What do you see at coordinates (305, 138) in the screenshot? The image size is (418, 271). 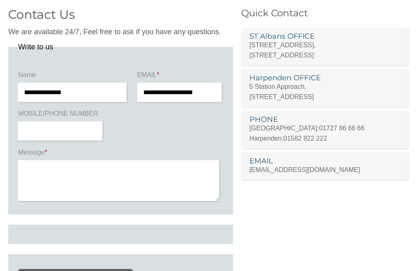 I see `a: 01582 822 222` at bounding box center [305, 138].